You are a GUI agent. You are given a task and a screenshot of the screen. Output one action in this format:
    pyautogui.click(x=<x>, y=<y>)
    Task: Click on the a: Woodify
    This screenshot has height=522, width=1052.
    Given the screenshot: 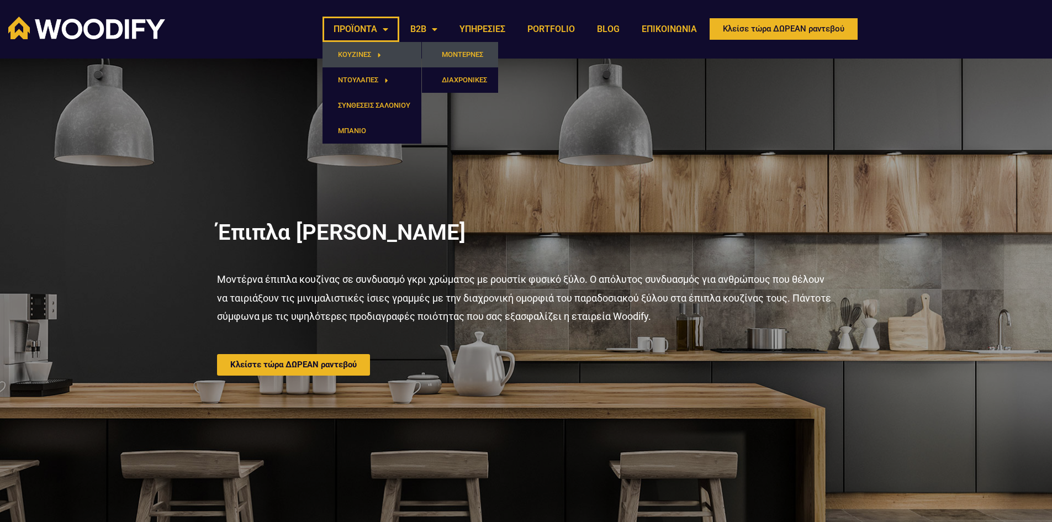 What is the action you would take?
    pyautogui.click(x=87, y=28)
    